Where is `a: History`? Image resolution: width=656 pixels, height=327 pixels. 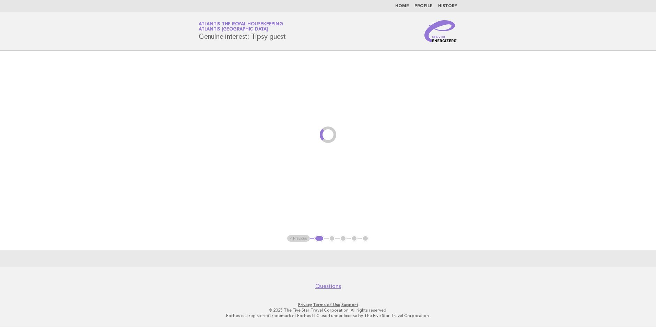 a: History is located at coordinates (448, 6).